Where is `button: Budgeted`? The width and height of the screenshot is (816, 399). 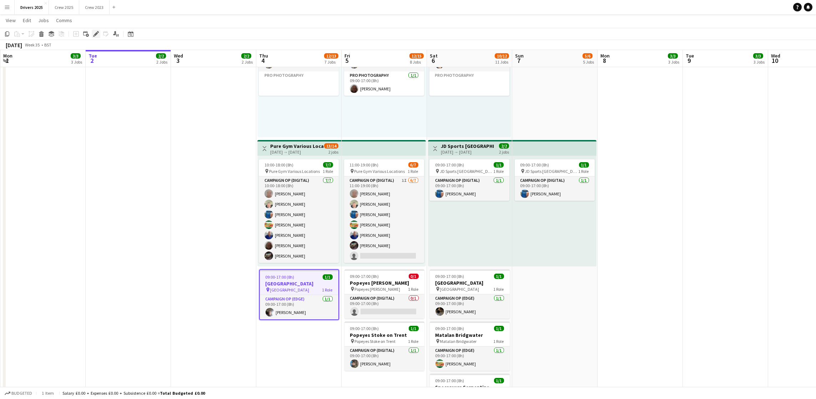 button: Budgeted is located at coordinates (18, 393).